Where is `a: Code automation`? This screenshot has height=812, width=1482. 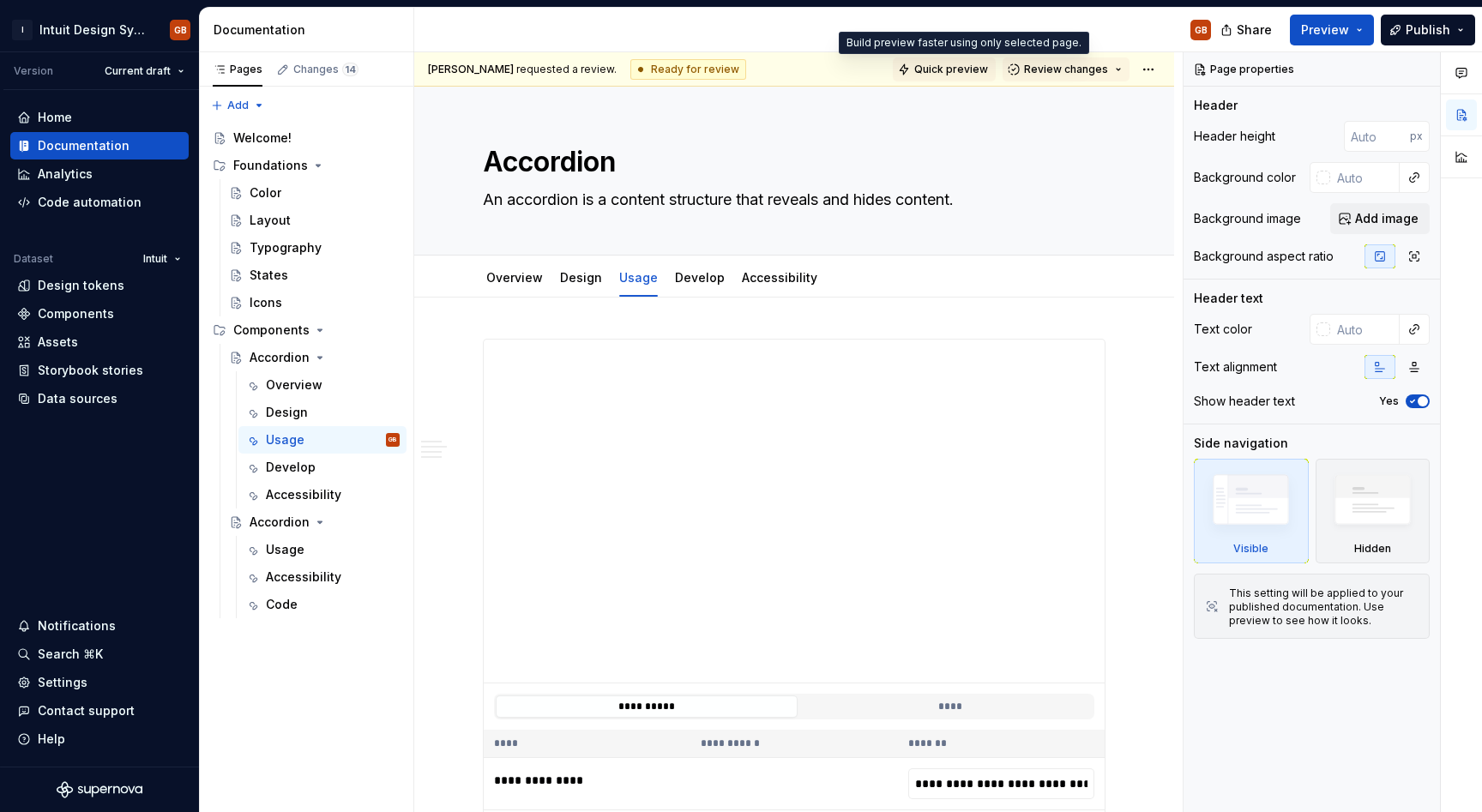 a: Code automation is located at coordinates (99, 203).